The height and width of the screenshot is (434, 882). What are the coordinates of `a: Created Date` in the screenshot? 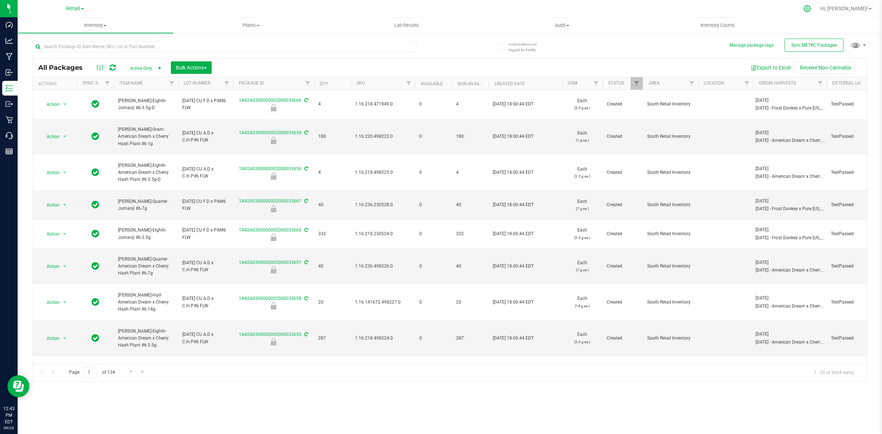 It's located at (509, 84).